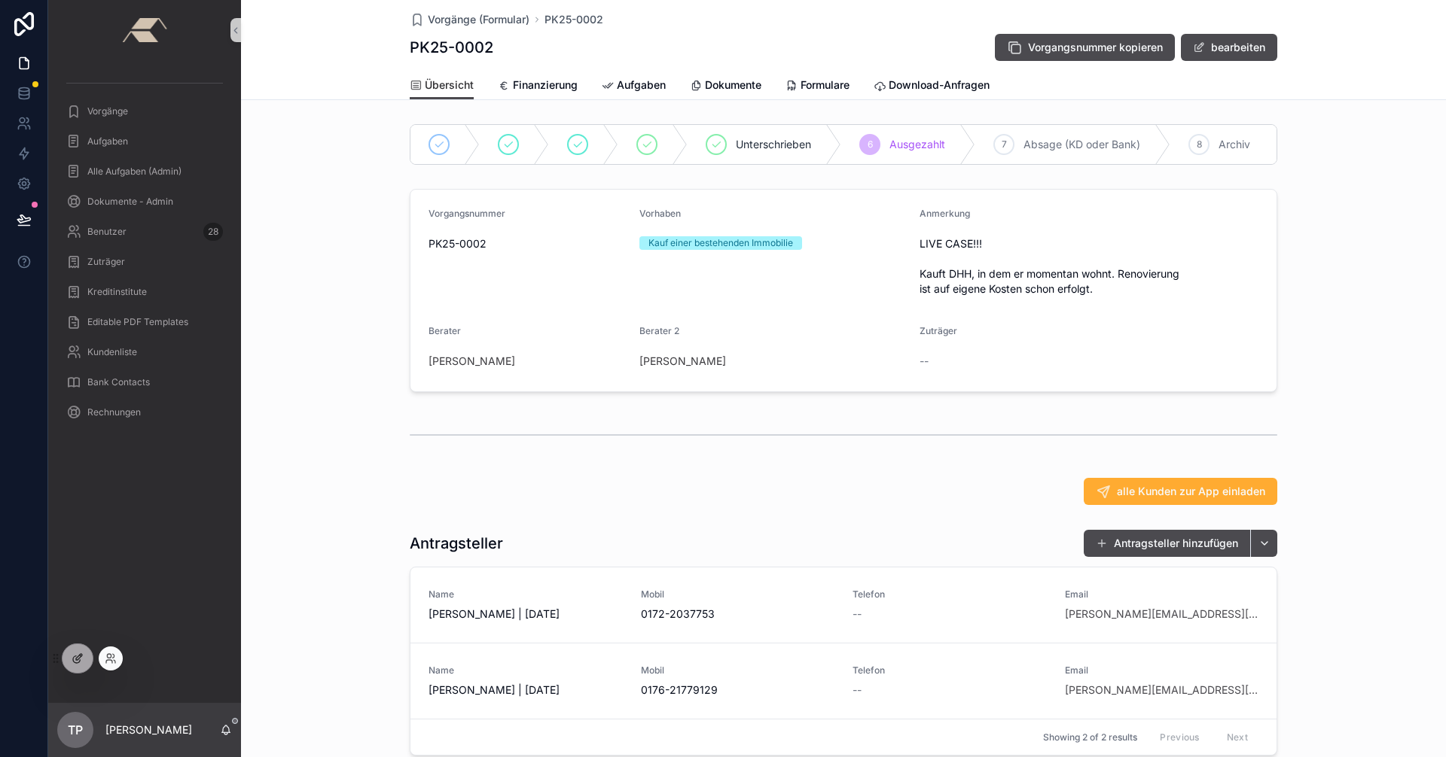 The height and width of the screenshot is (757, 1446). I want to click on span: 0176-21779129, so click(738, 690).